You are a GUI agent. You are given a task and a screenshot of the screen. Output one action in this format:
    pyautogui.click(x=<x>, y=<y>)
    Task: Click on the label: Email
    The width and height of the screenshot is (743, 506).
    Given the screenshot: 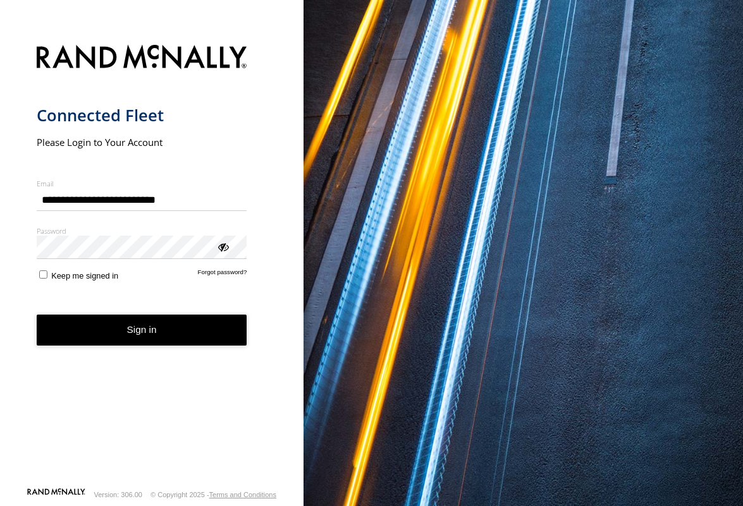 What is the action you would take?
    pyautogui.click(x=142, y=183)
    